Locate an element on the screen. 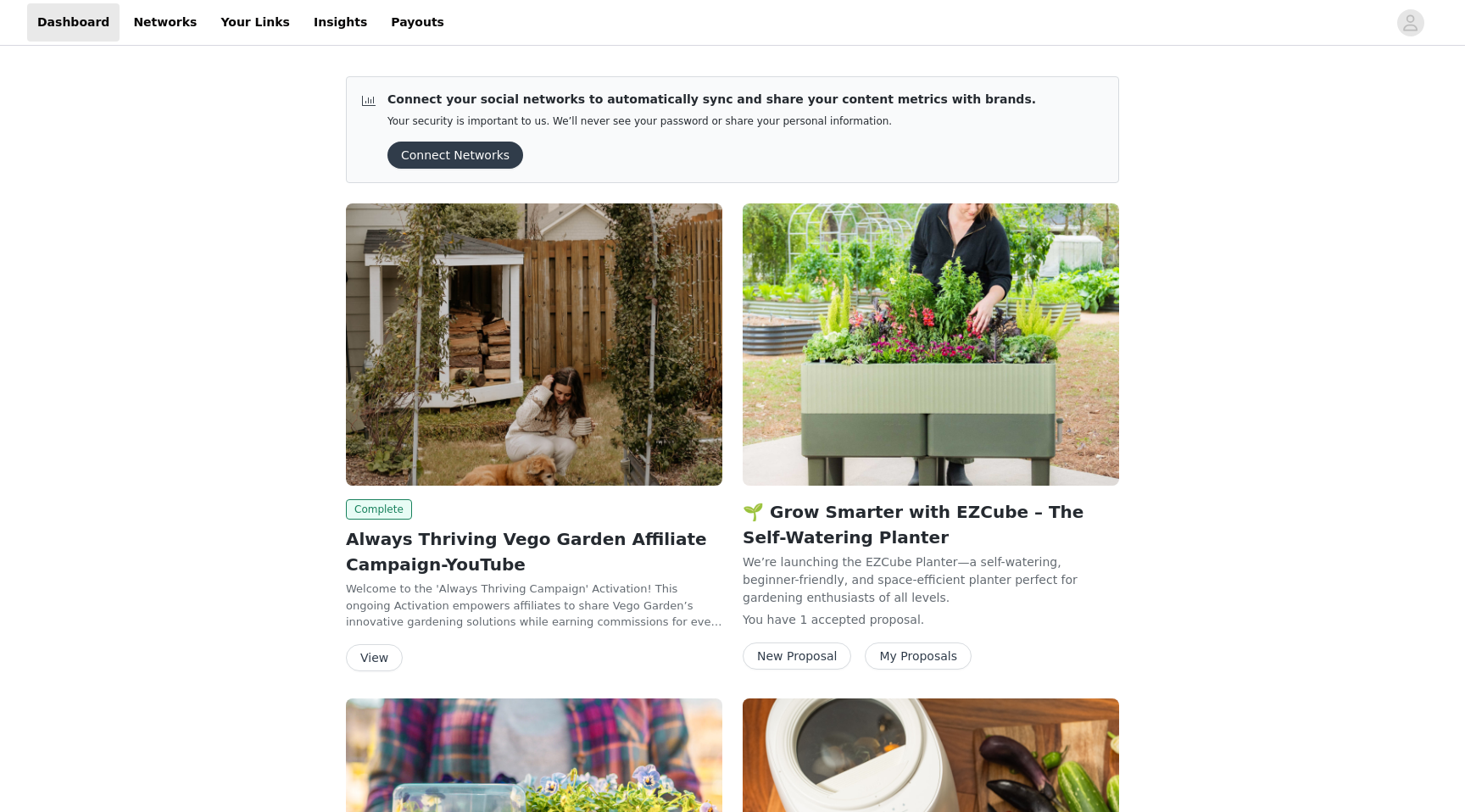  a: Dashboard is located at coordinates (73, 22).